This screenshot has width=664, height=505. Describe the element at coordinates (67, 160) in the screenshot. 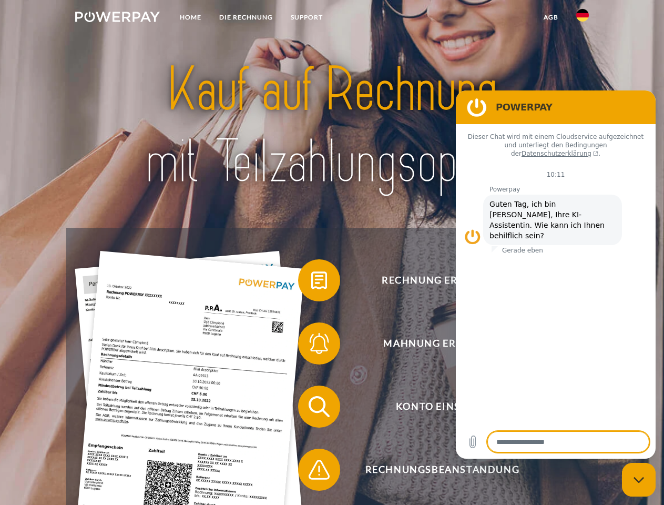

I see `p: Gerade eben` at that location.